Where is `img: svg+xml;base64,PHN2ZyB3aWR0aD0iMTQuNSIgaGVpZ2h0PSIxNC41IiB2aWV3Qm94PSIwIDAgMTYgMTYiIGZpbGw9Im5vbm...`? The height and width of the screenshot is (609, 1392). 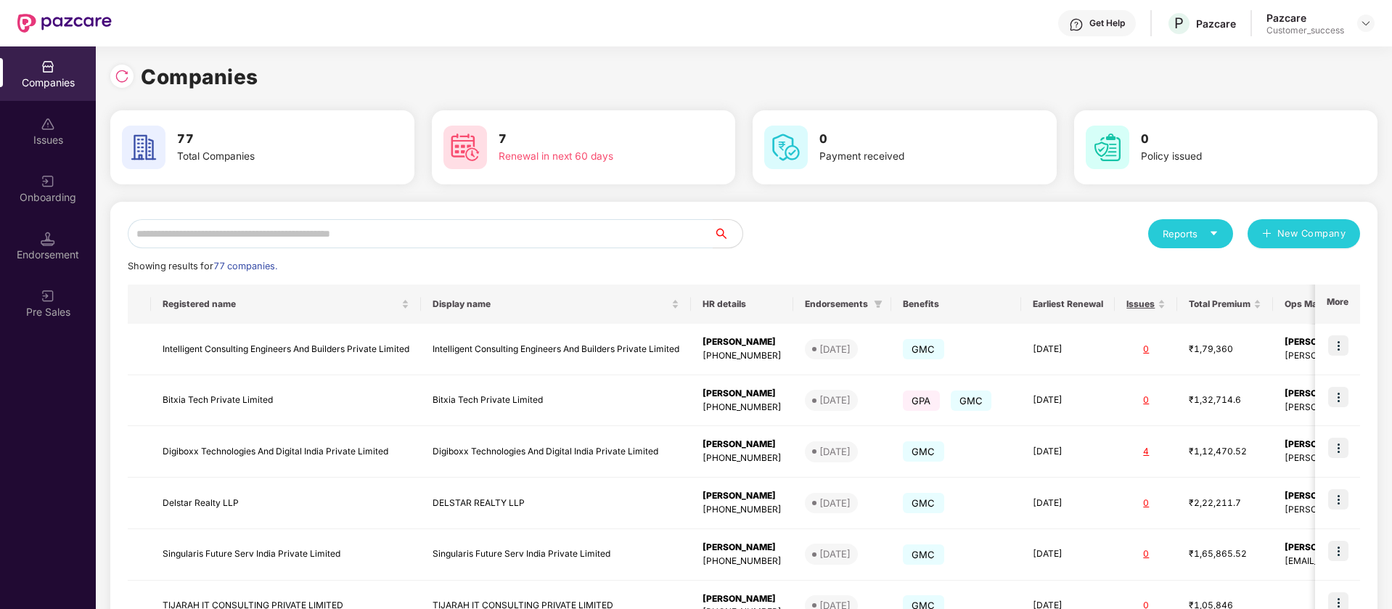
img: svg+xml;base64,PHN2ZyB3aWR0aD0iMTQuNSIgaGVpZ2h0PSIxNC41IiB2aWV3Qm94PSIwIDAgMTYgMTYiIGZpbGw9Im5vbm... is located at coordinates (48, 239).